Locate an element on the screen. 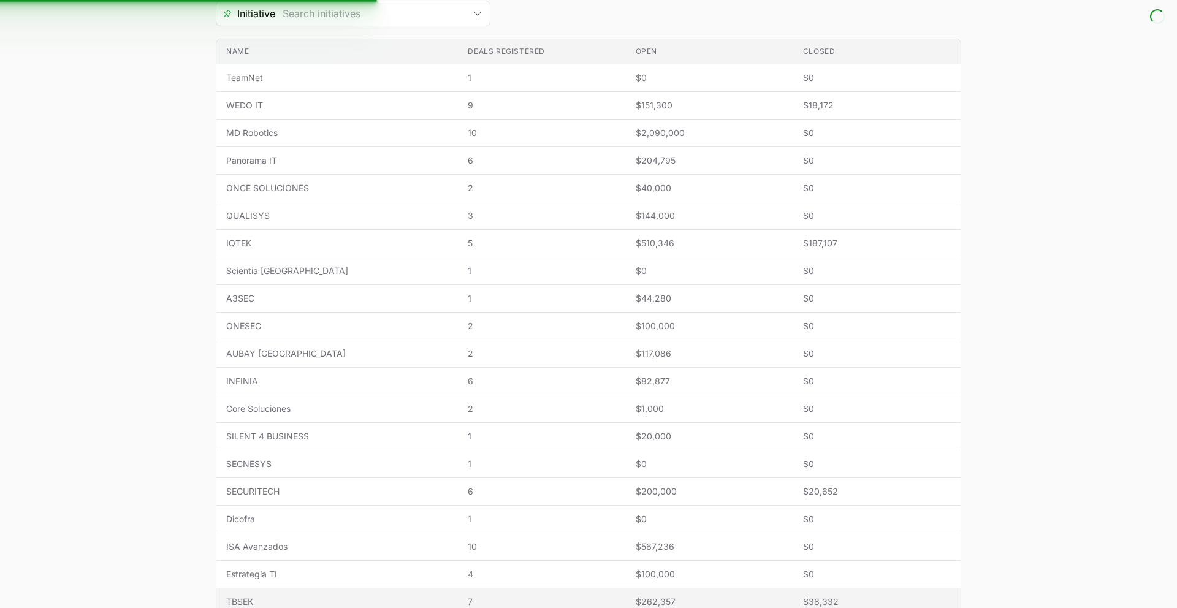 The image size is (1177, 608). span: $510,346 is located at coordinates (709, 243).